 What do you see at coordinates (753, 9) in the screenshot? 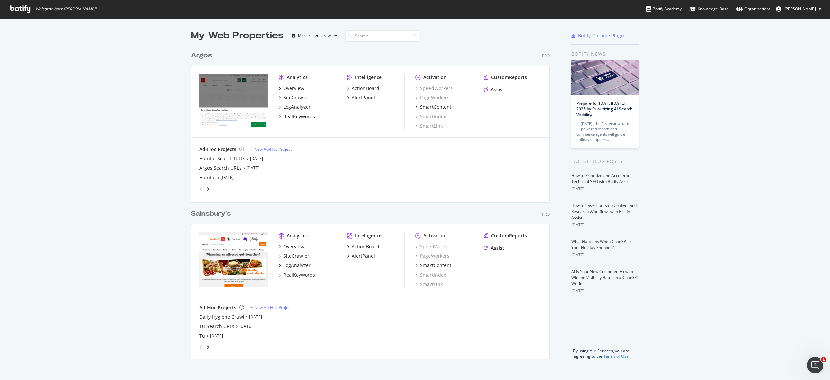
I see `div: Organizations` at bounding box center [753, 9].